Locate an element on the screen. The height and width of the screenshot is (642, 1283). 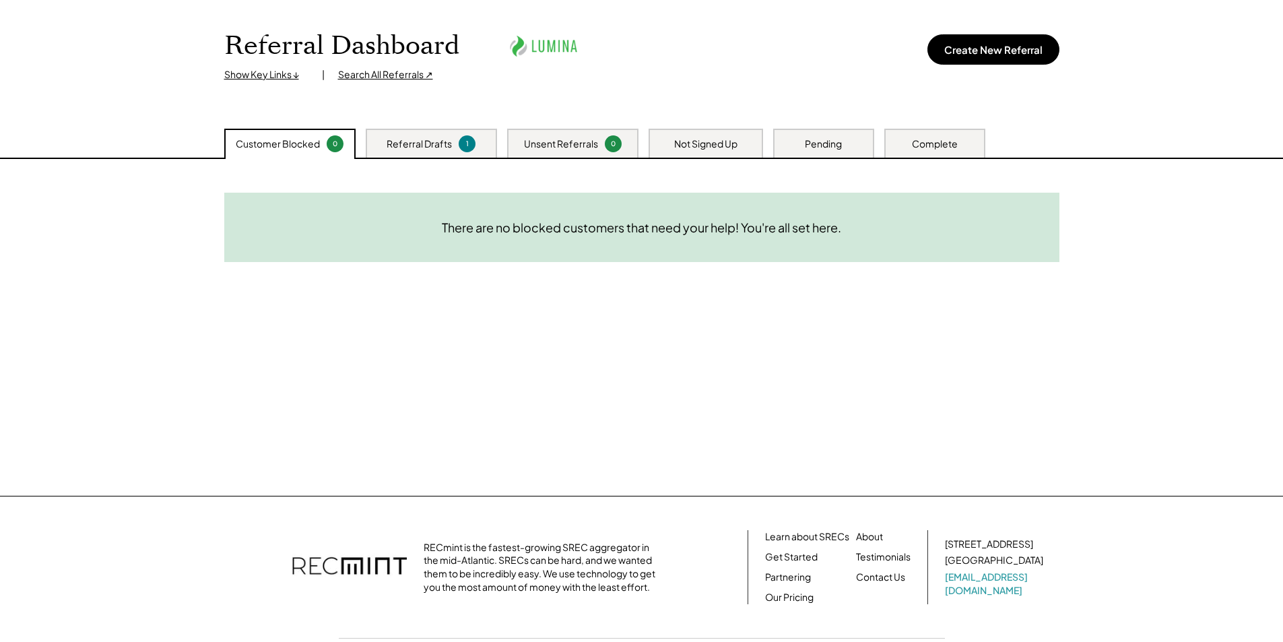
a: Get Started is located at coordinates (792, 557).